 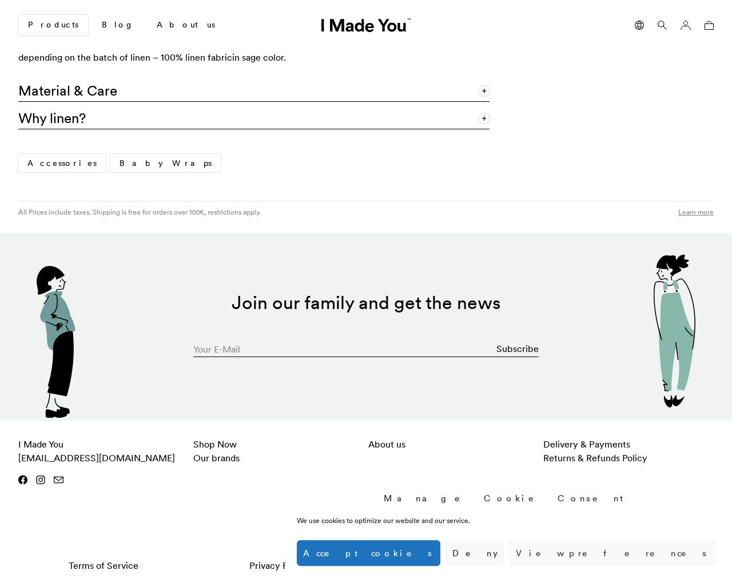 What do you see at coordinates (518, 348) in the screenshot?
I see `button: Subscribe` at bounding box center [518, 348].